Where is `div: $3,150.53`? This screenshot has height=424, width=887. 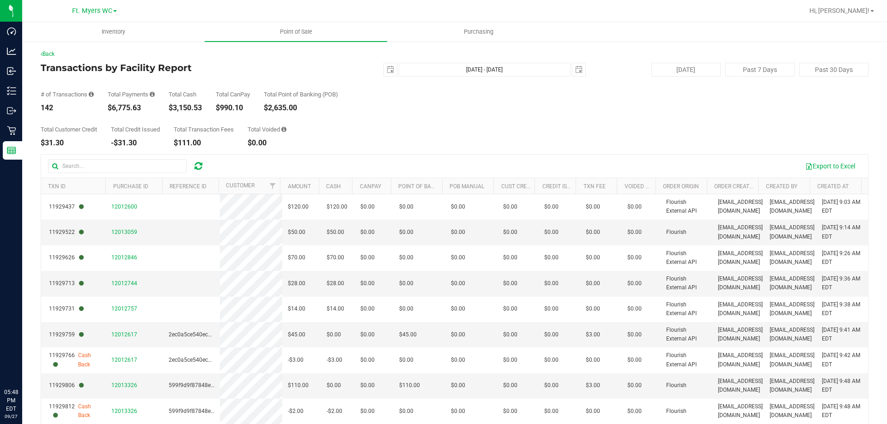 div: $3,150.53 is located at coordinates (185, 108).